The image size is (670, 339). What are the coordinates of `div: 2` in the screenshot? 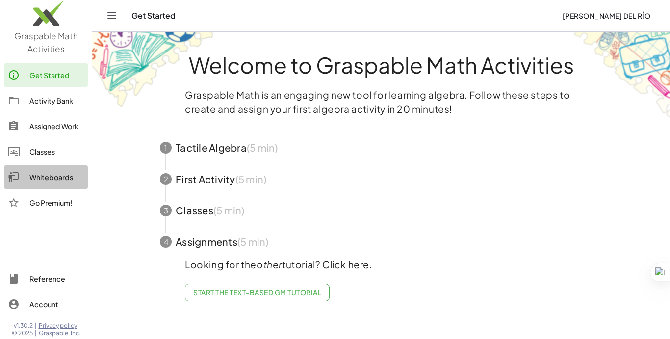 It's located at (166, 179).